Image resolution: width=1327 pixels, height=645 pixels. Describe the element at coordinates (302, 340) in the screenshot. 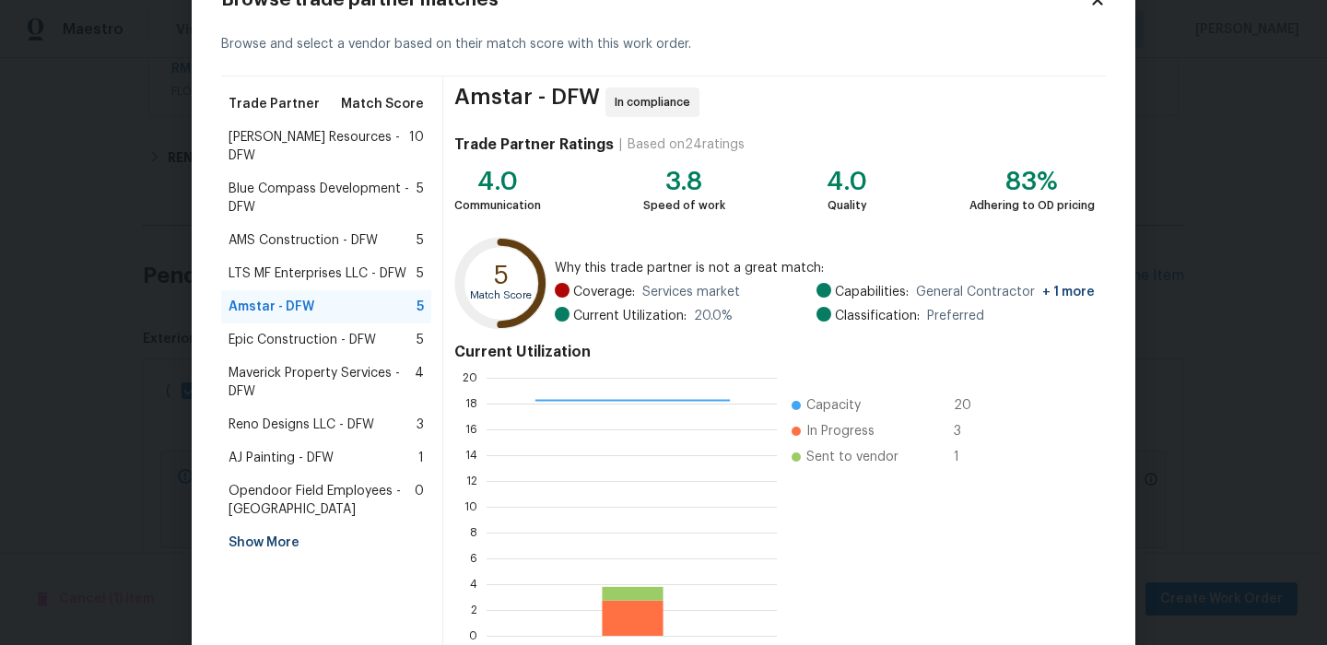

I see `span: Epic Construction - DFW` at that location.